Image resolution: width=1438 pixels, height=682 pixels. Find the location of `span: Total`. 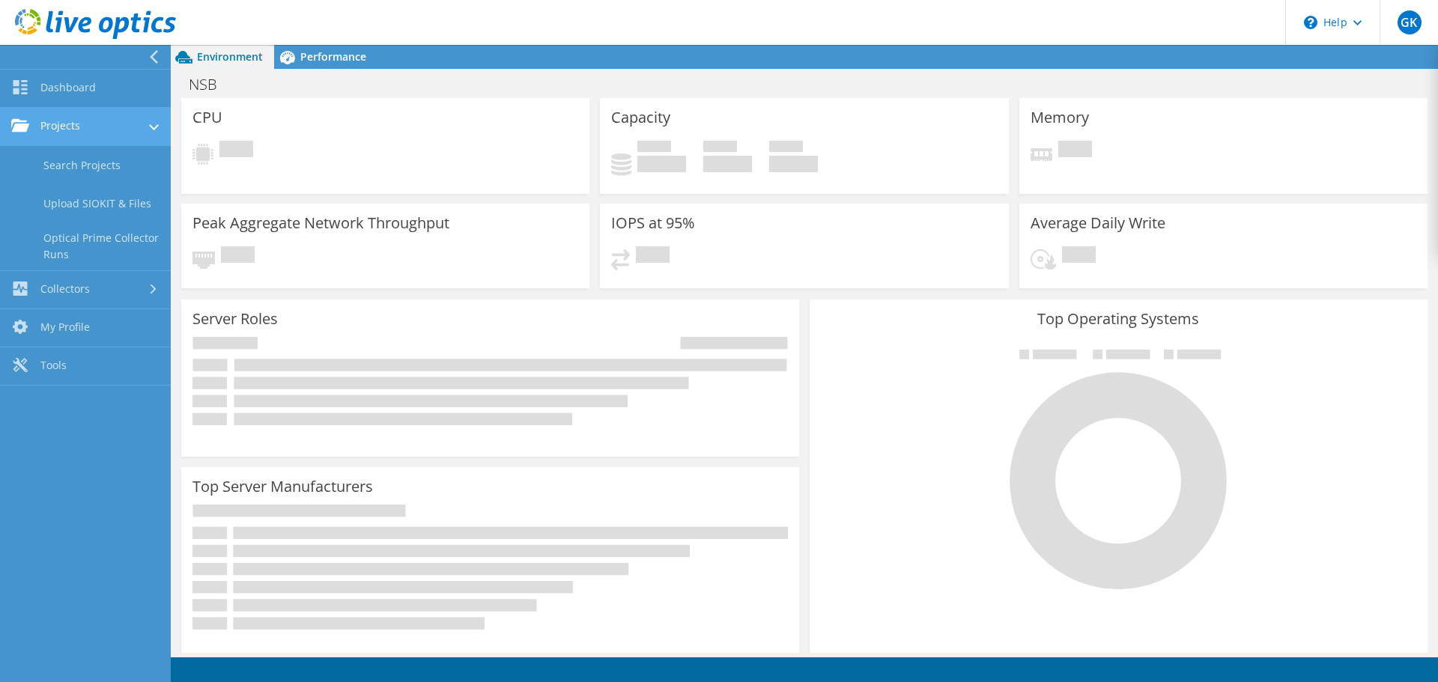

span: Total is located at coordinates (786, 148).